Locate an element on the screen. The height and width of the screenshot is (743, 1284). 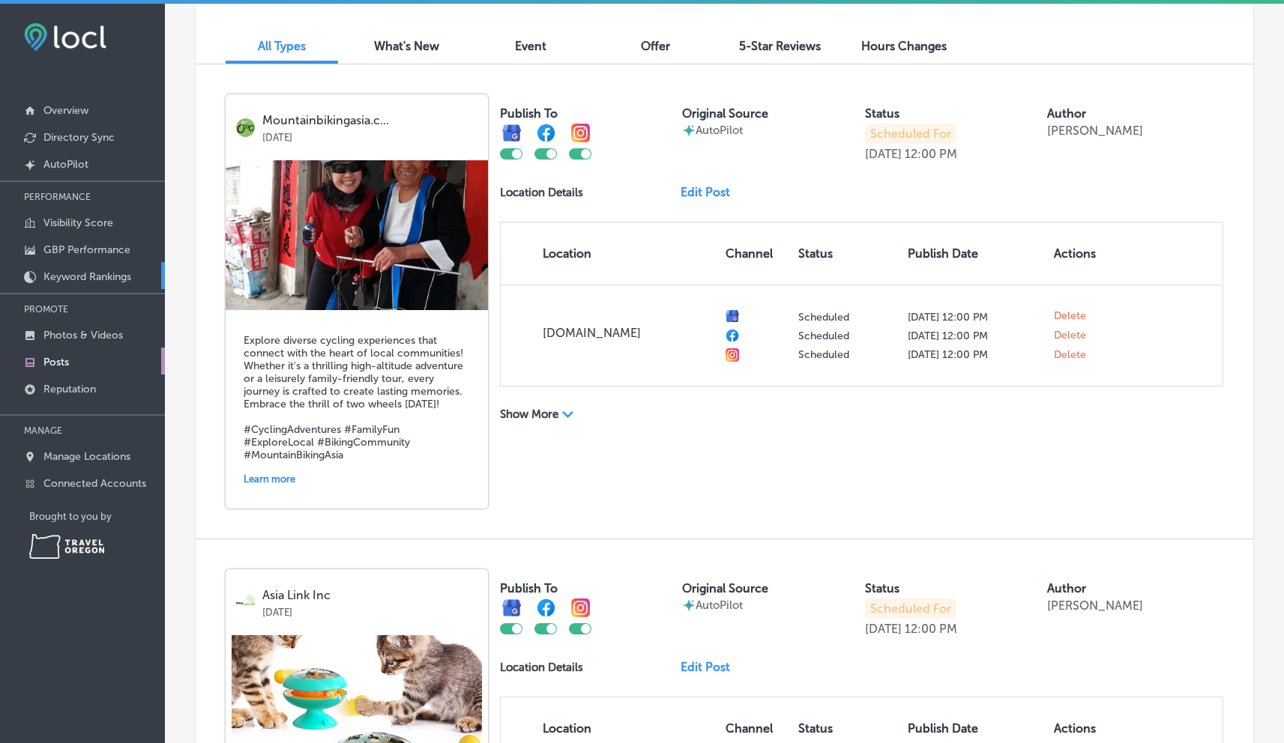
span: Offer is located at coordinates (655, 46).